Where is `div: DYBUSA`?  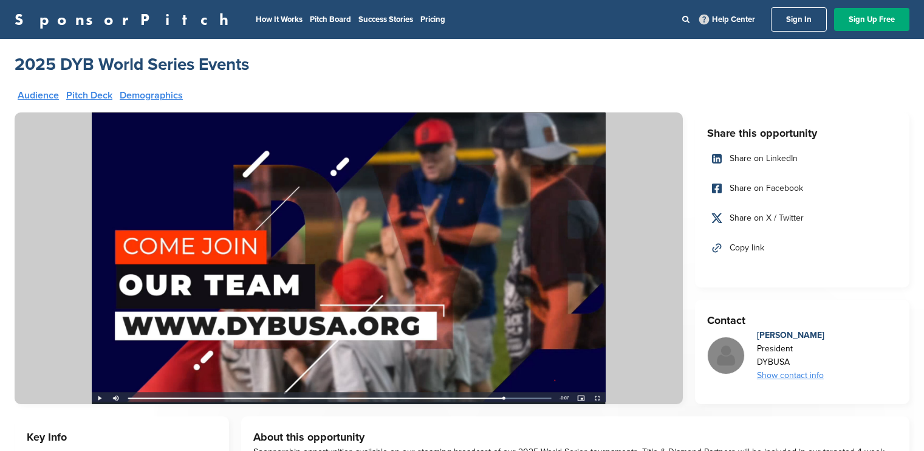
div: DYBUSA is located at coordinates (790, 362).